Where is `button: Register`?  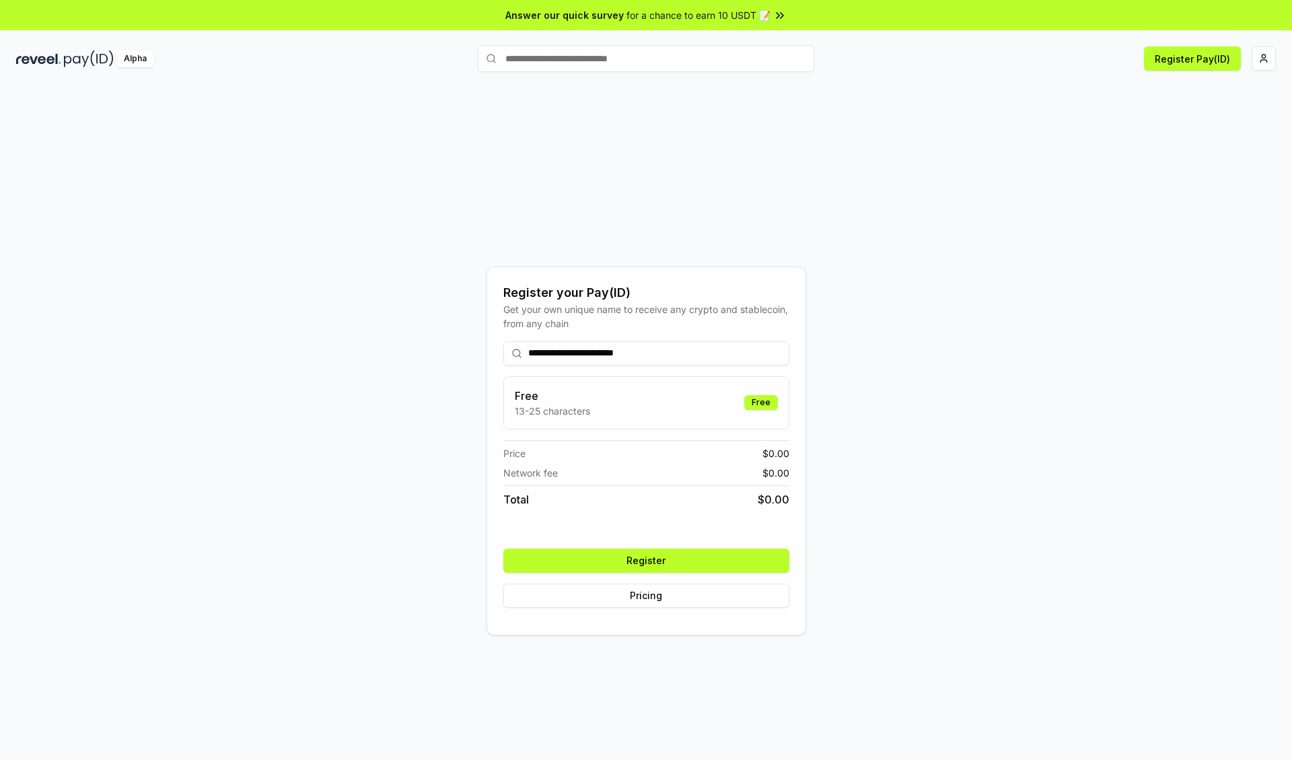 button: Register is located at coordinates (646, 560).